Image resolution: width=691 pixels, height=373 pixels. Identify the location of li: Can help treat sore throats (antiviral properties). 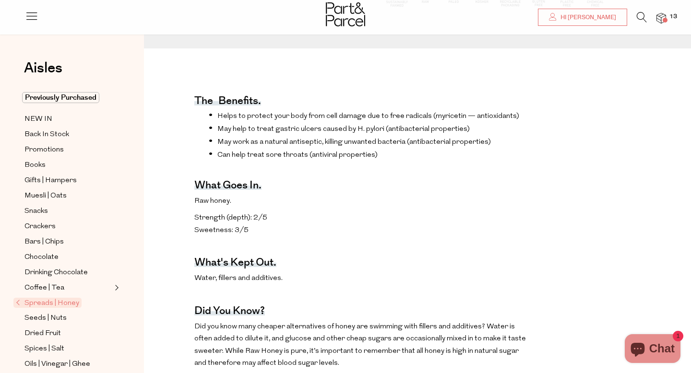
(369, 154).